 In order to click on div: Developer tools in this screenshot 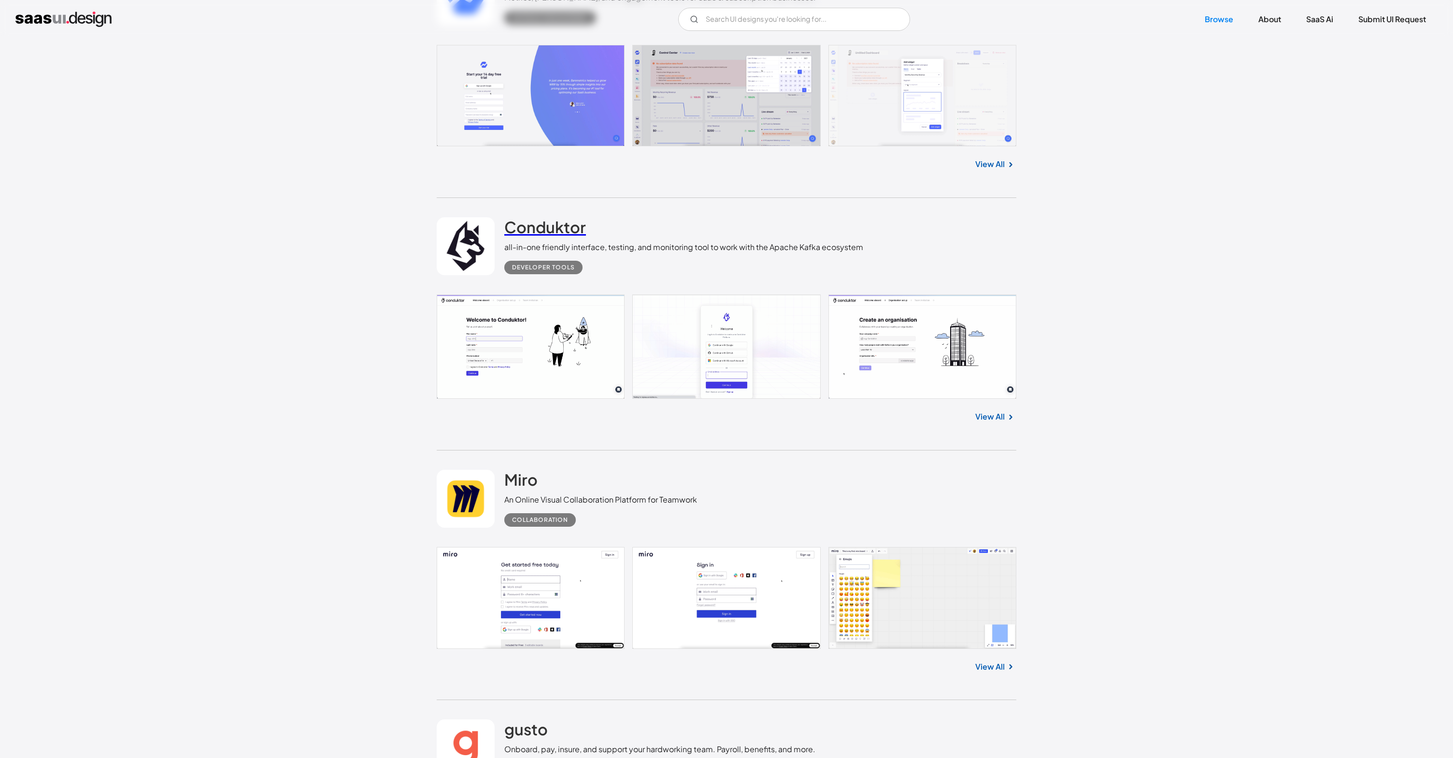, I will do `click(543, 268)`.